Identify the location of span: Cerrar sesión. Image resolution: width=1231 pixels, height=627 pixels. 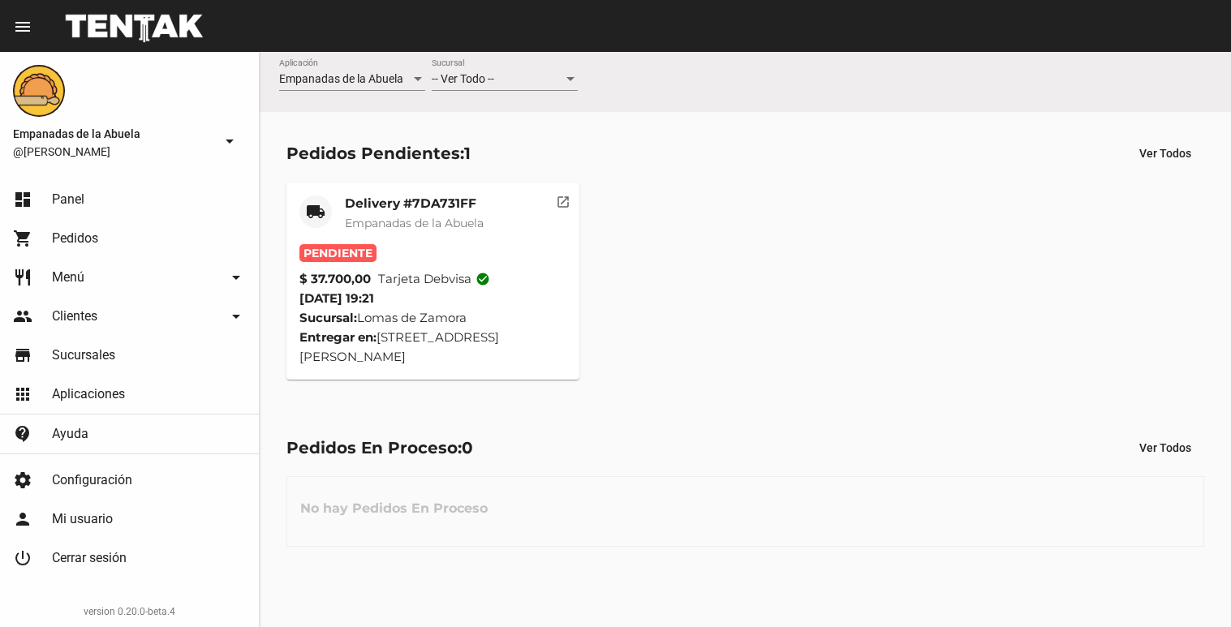
(89, 558).